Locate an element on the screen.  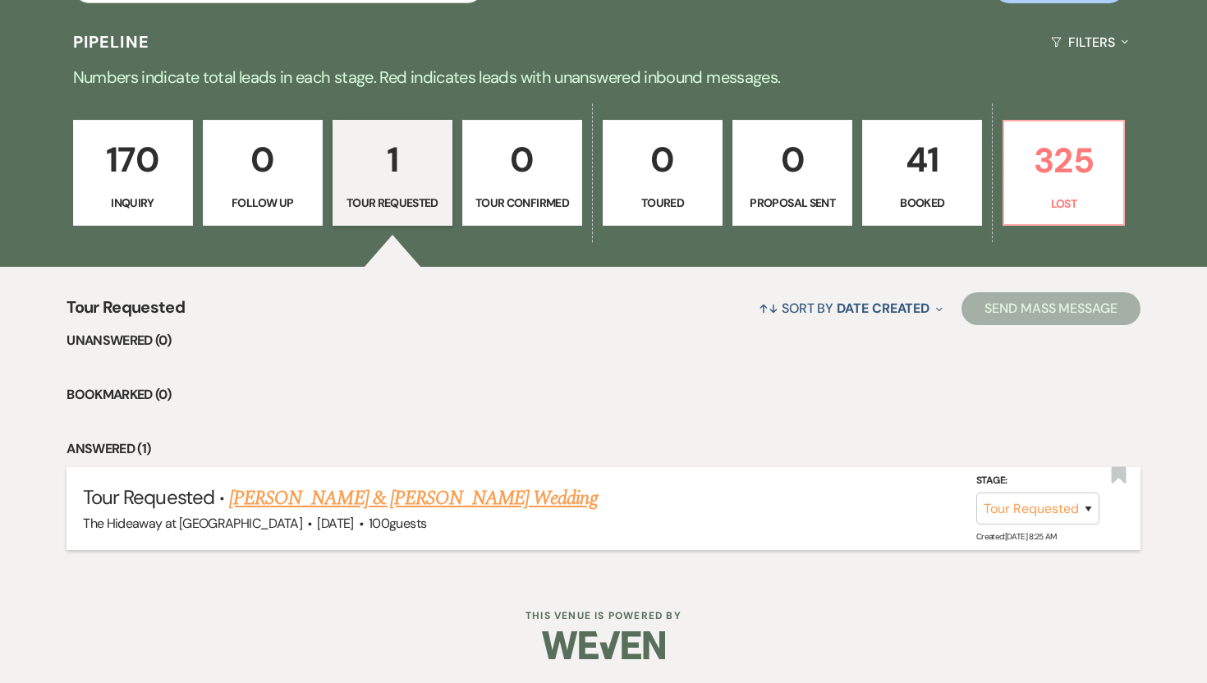
p: Inquiry is located at coordinates (133, 203).